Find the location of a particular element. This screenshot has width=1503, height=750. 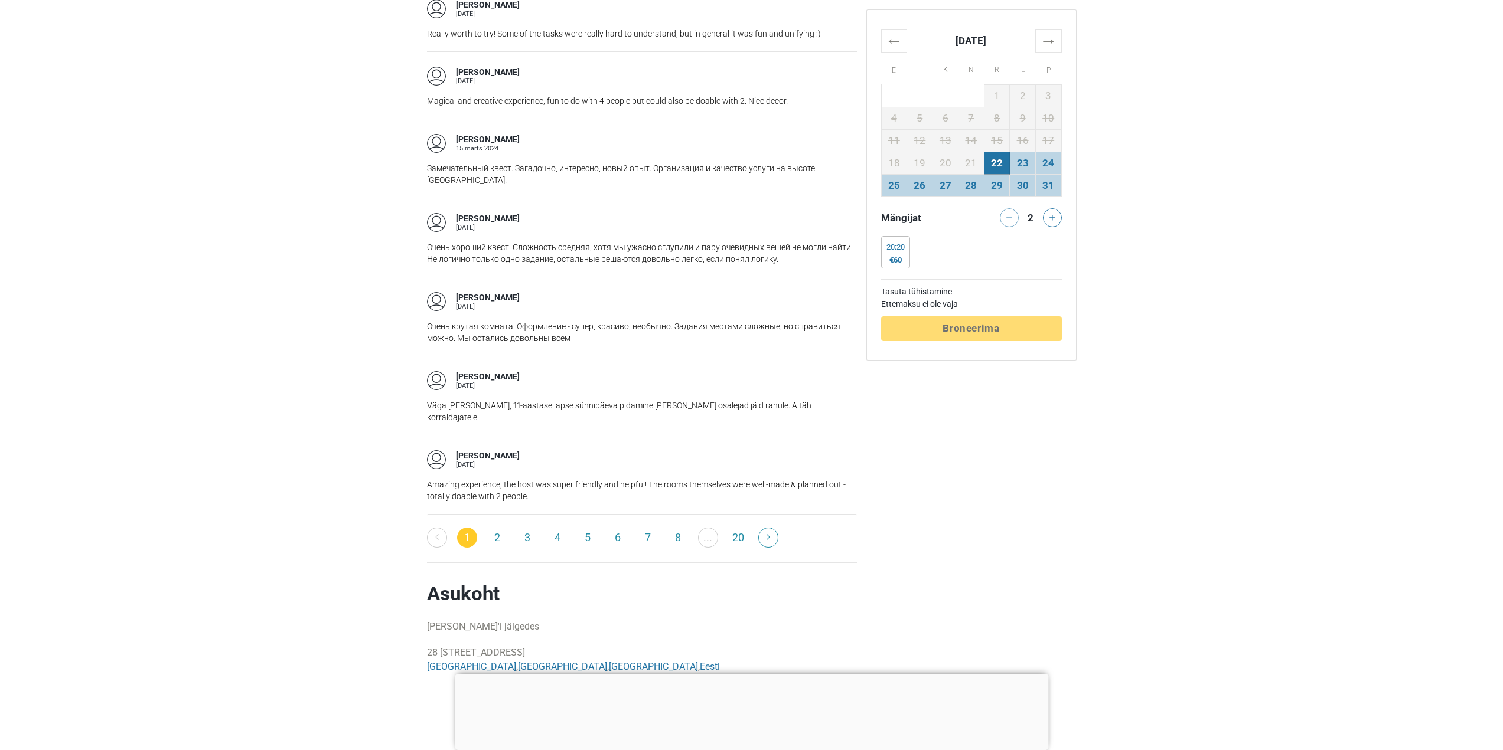

a: 6 is located at coordinates (618, 538).